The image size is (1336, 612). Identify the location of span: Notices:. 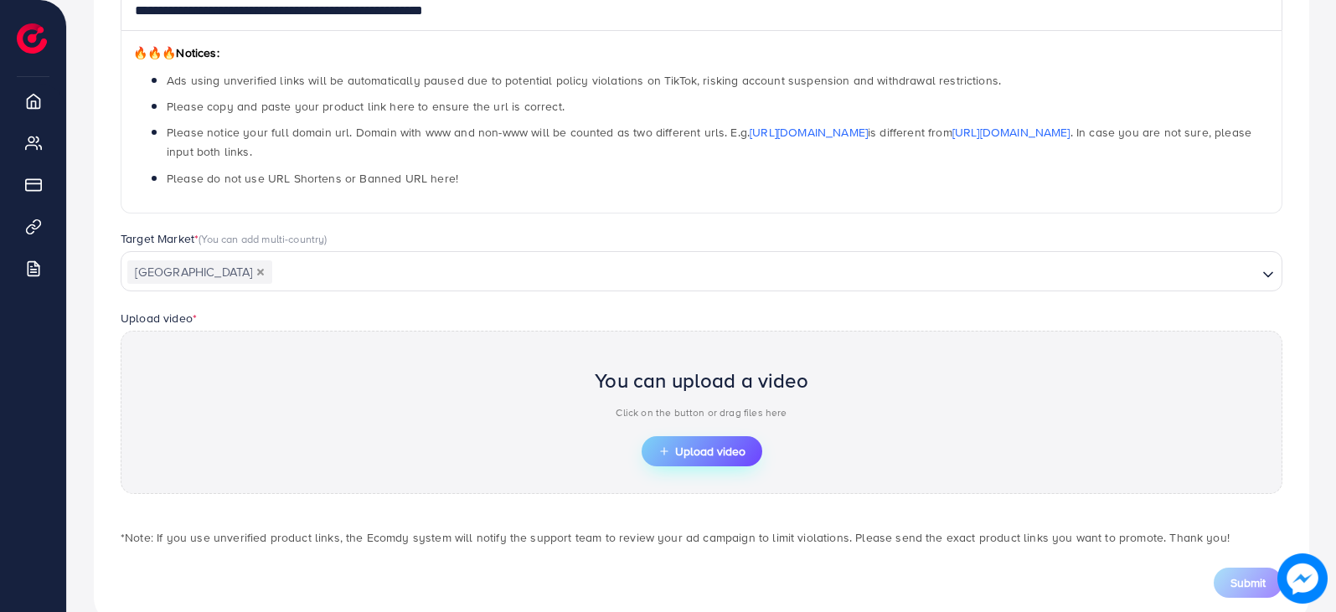
(176, 53).